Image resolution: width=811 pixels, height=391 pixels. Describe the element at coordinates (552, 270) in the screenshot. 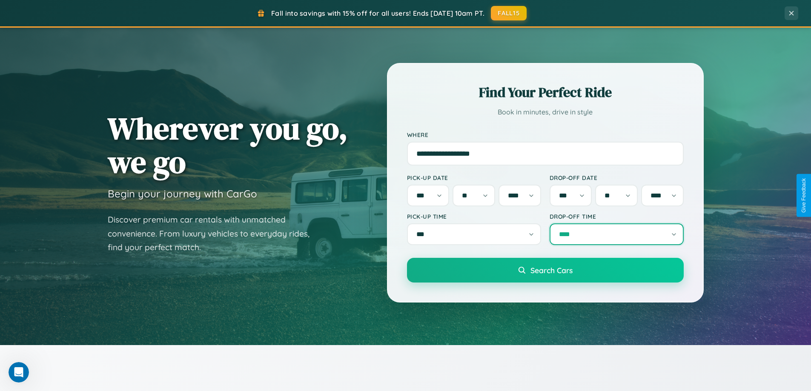

I see `span: Search Cars` at that location.